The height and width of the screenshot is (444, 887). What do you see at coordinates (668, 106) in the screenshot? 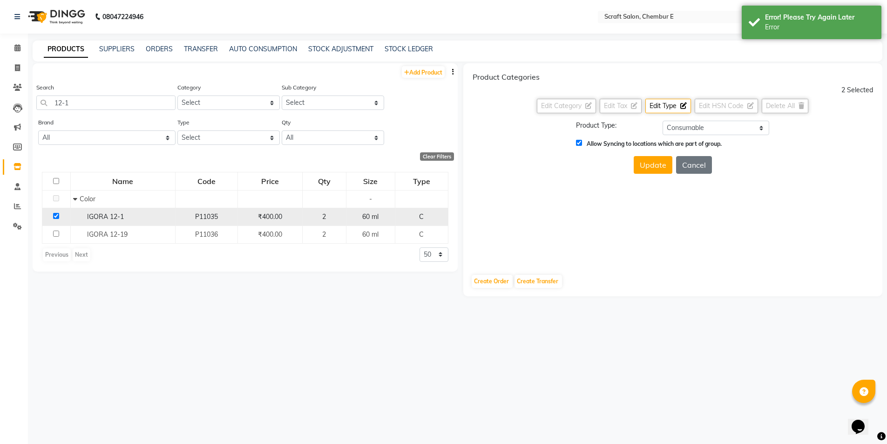
I see `button: Edit Type` at bounding box center [668, 106].